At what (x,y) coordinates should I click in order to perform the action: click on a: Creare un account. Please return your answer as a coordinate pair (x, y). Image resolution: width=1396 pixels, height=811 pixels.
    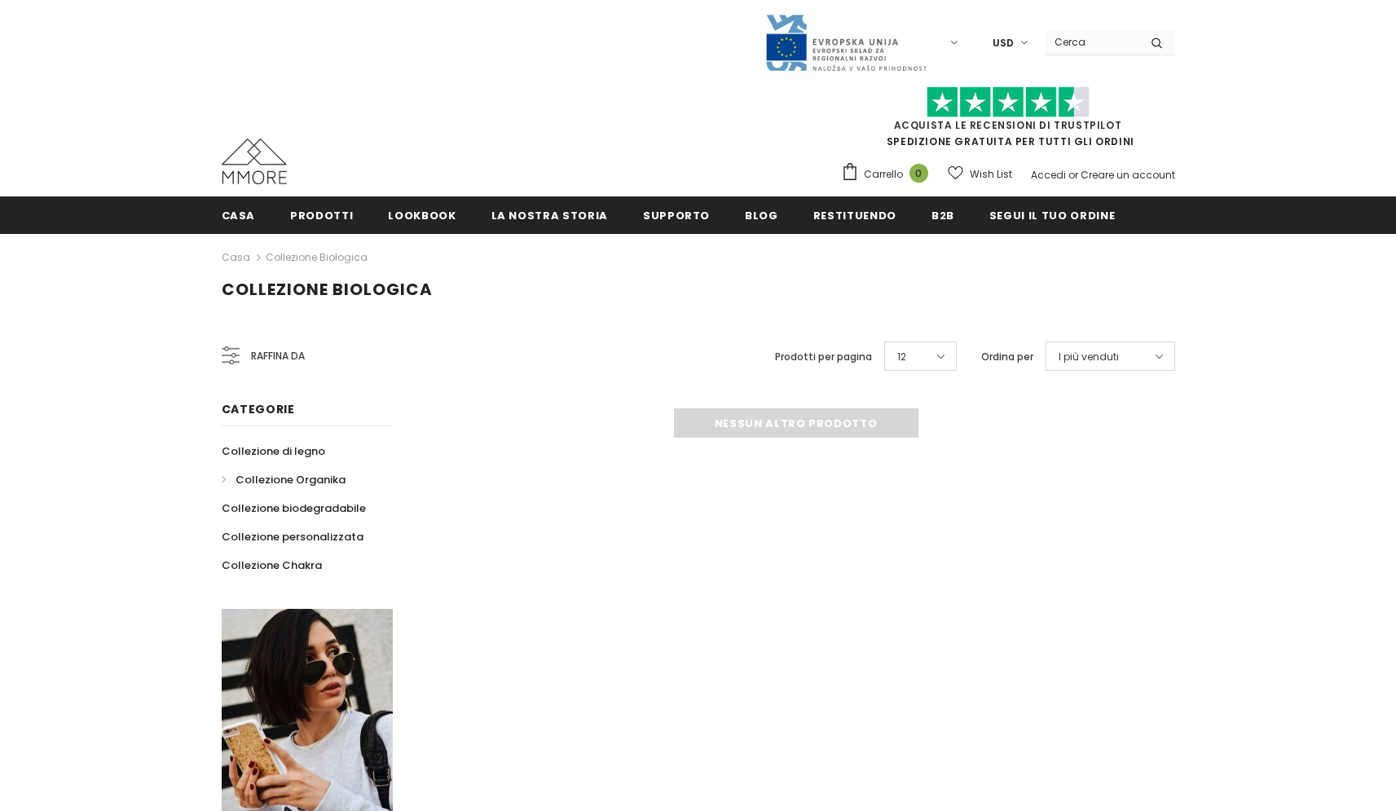
    Looking at the image, I should click on (1128, 174).